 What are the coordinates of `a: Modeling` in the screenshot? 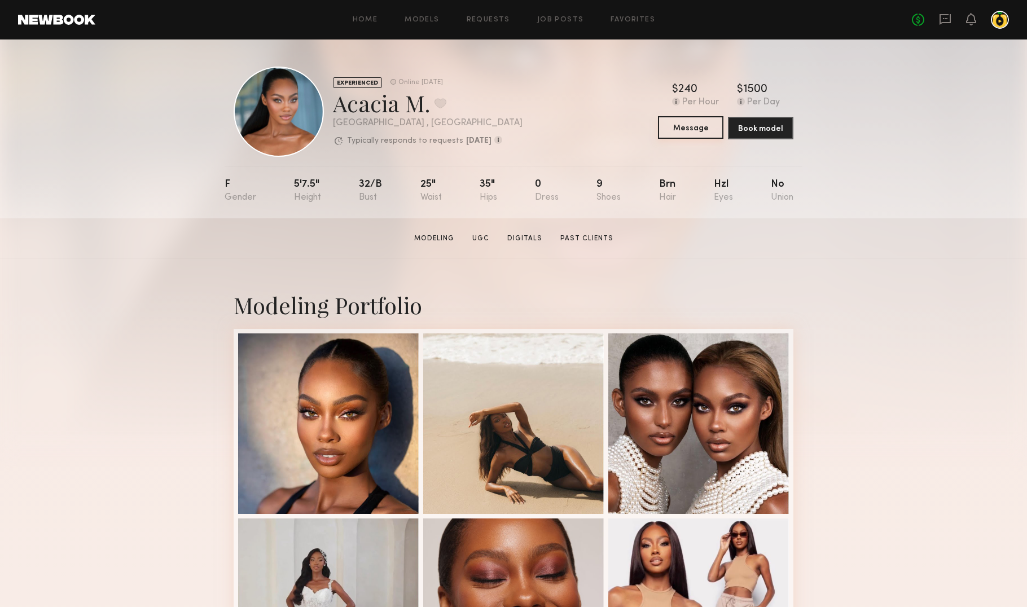 It's located at (434, 239).